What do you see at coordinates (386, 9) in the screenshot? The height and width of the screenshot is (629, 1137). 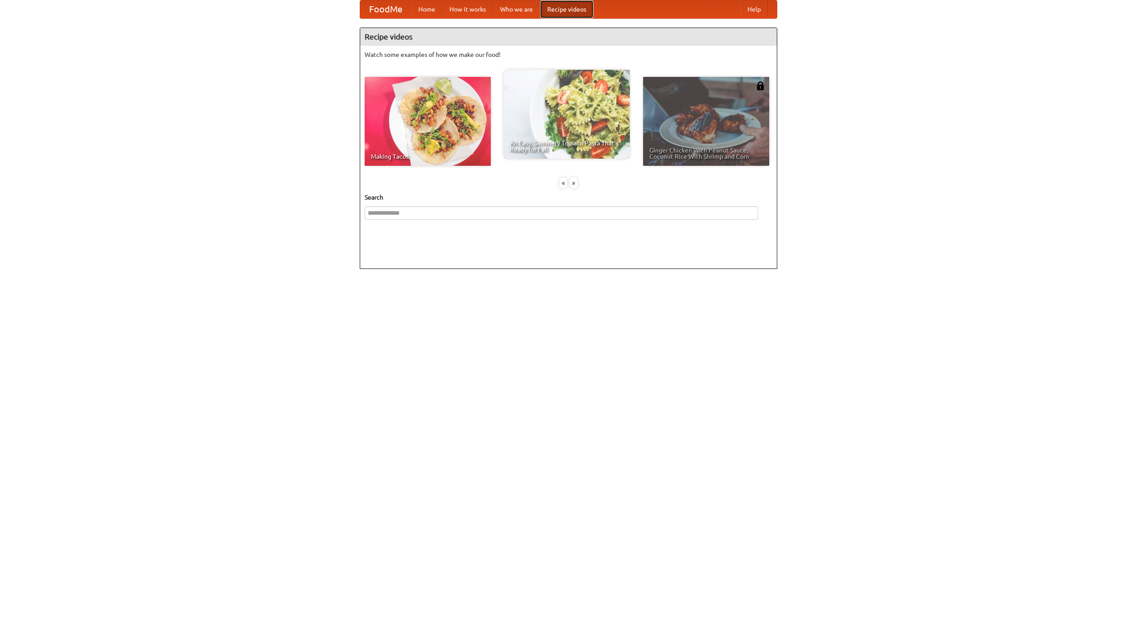 I see `a: FoodMe` at bounding box center [386, 9].